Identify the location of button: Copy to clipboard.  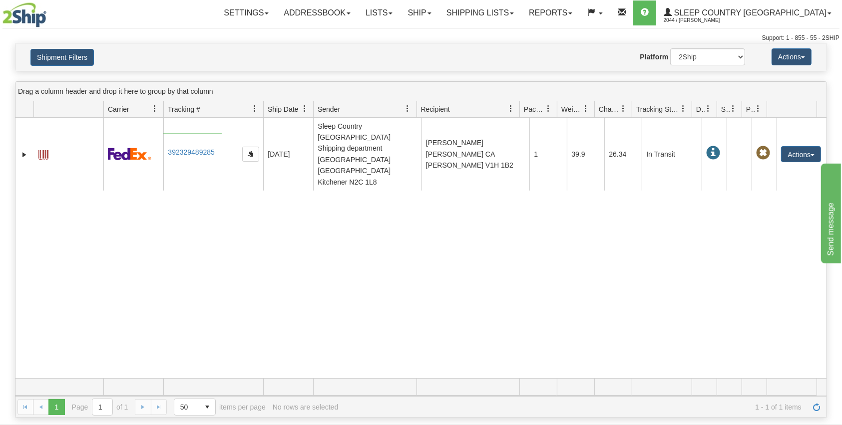
(251, 154).